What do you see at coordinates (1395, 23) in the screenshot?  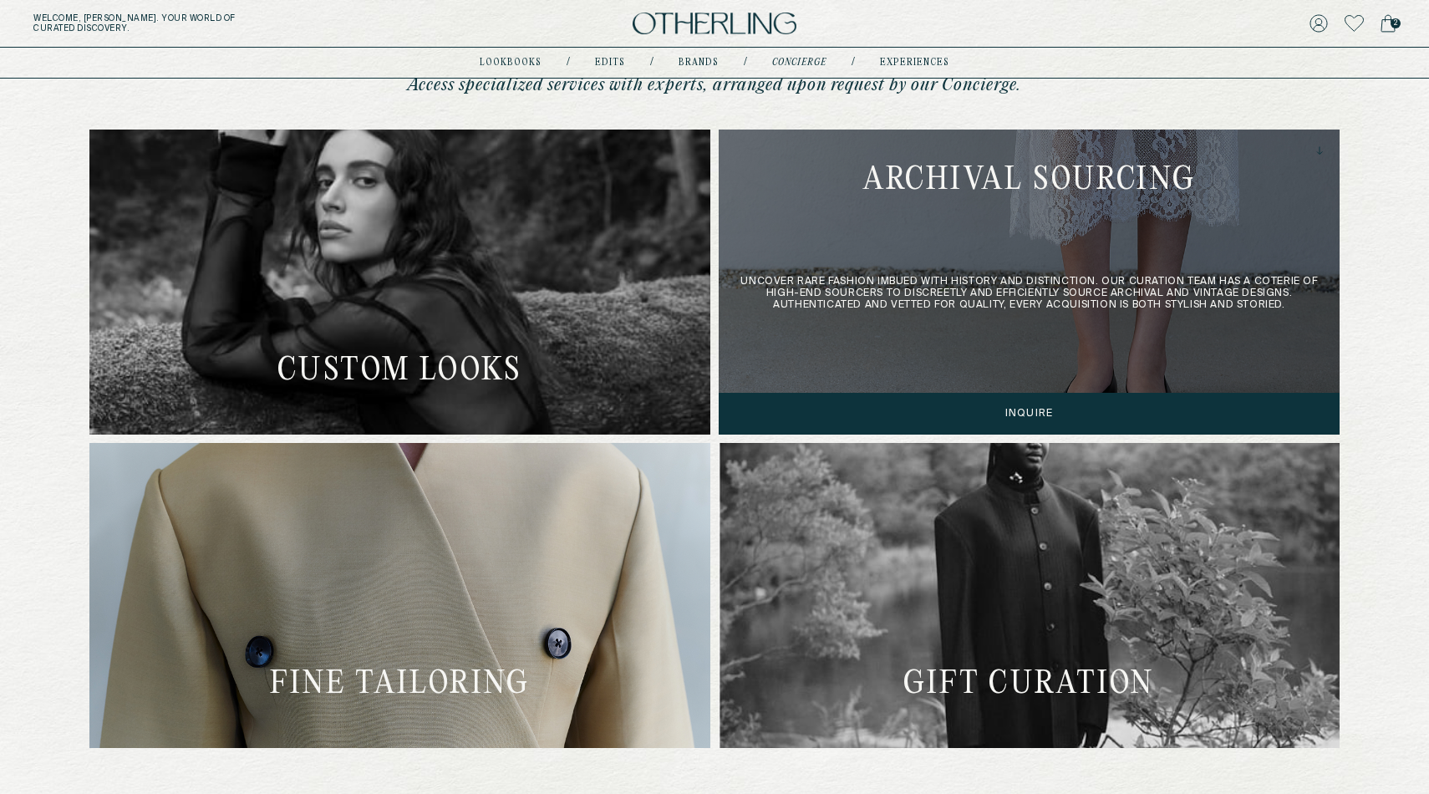 I see `span: 2` at bounding box center [1395, 23].